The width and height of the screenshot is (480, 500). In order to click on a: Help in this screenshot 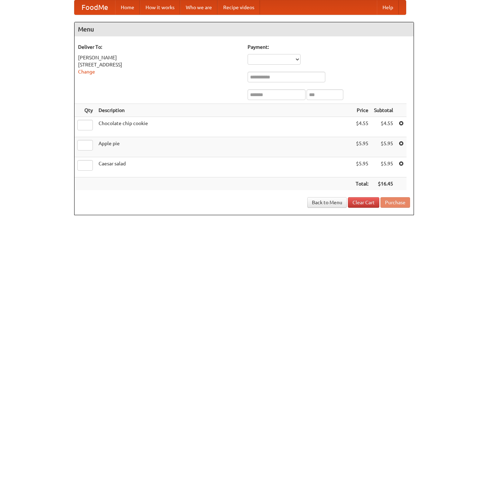, I will do `click(388, 7)`.